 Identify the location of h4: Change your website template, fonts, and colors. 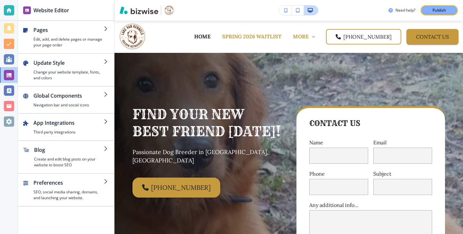
(69, 75).